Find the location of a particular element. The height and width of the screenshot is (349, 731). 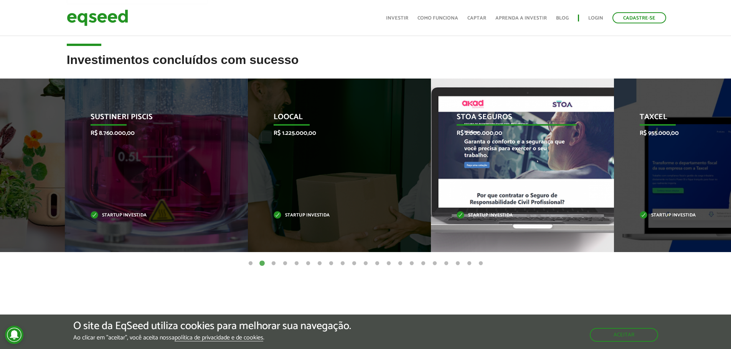

button: 15 of 21 is located at coordinates (411, 264).